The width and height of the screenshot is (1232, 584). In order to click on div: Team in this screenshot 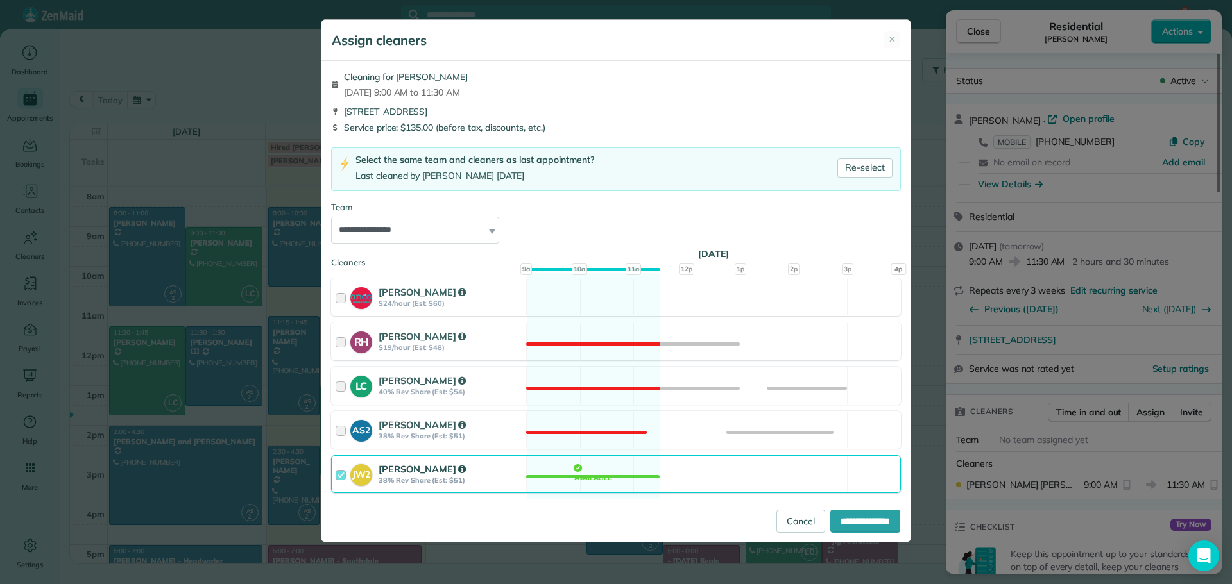, I will do `click(616, 208)`.